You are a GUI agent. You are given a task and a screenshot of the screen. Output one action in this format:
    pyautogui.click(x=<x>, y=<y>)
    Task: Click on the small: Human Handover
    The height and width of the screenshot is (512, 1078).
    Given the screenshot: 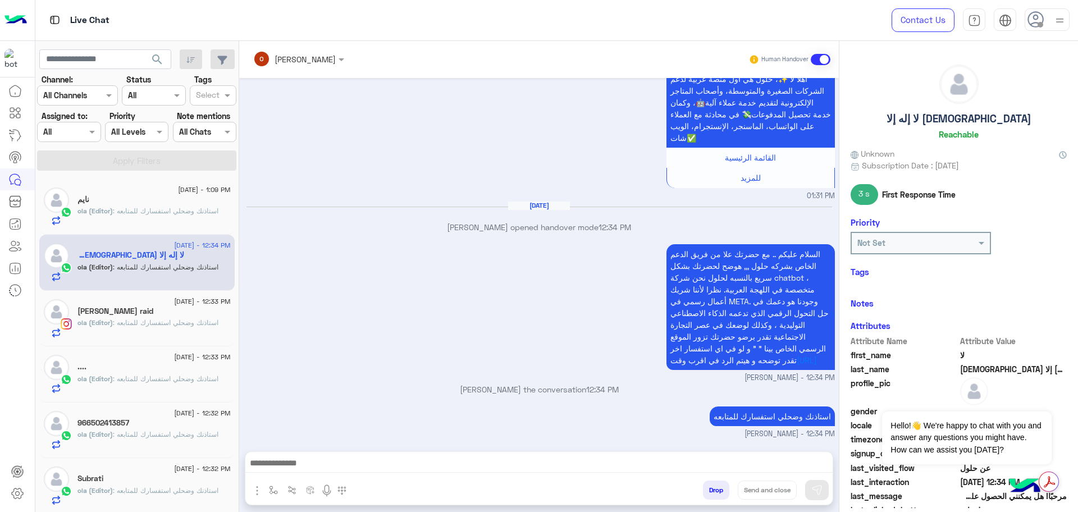 What is the action you would take?
    pyautogui.click(x=785, y=59)
    